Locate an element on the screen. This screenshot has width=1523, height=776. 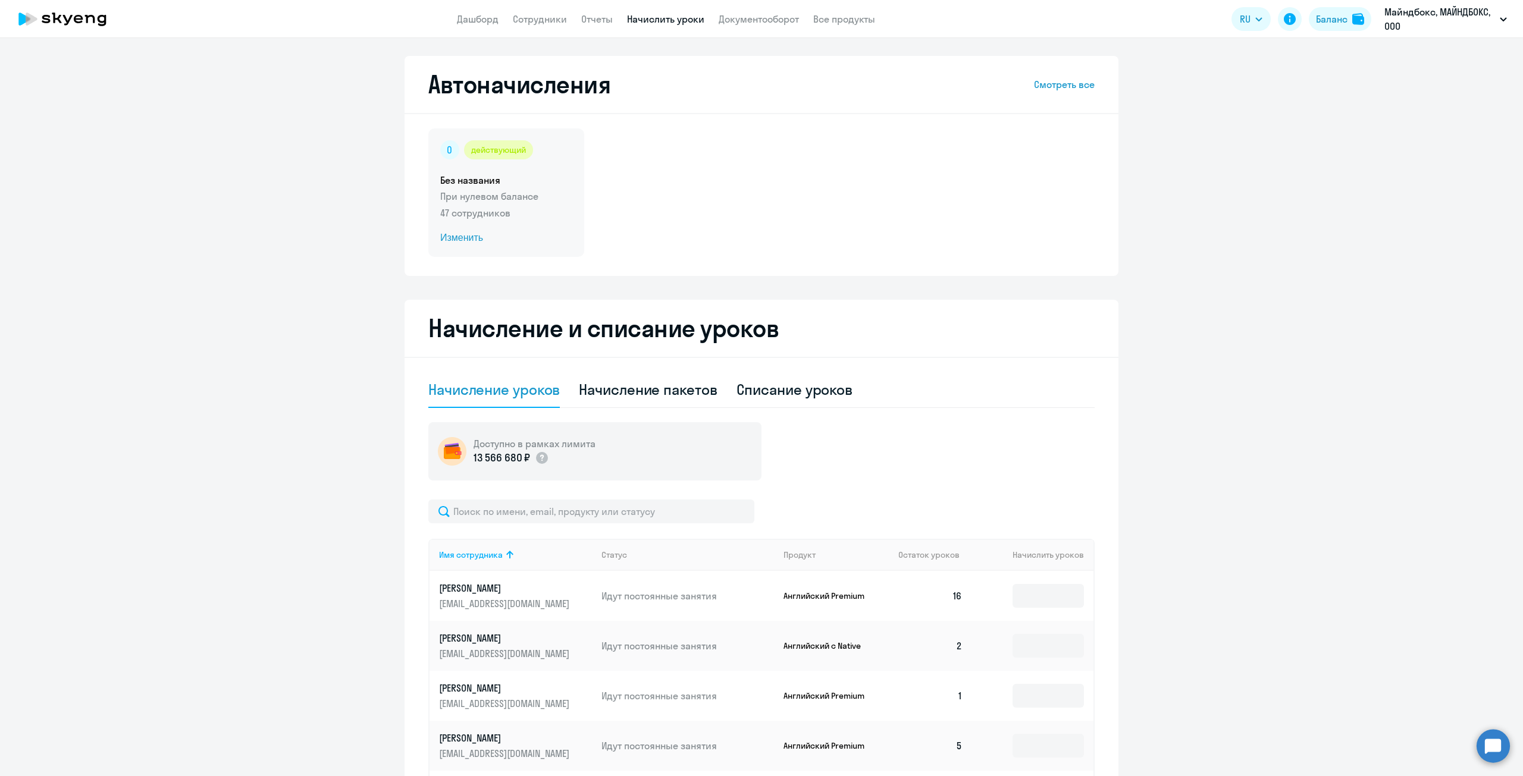
a: Отчеты is located at coordinates (597, 19).